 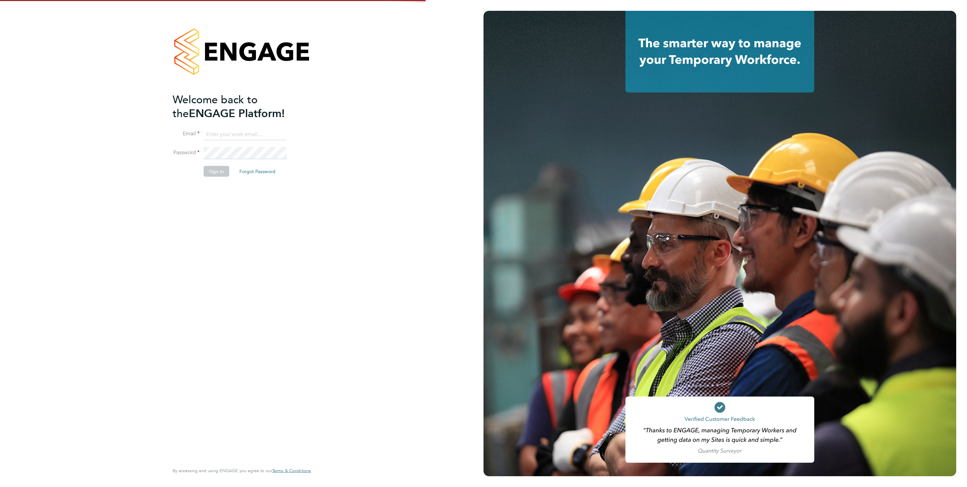 I want to click on label: Password, so click(x=186, y=152).